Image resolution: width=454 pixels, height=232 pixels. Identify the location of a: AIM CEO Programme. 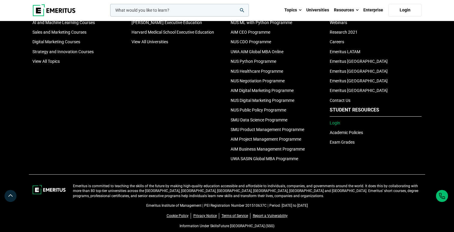
(251, 32).